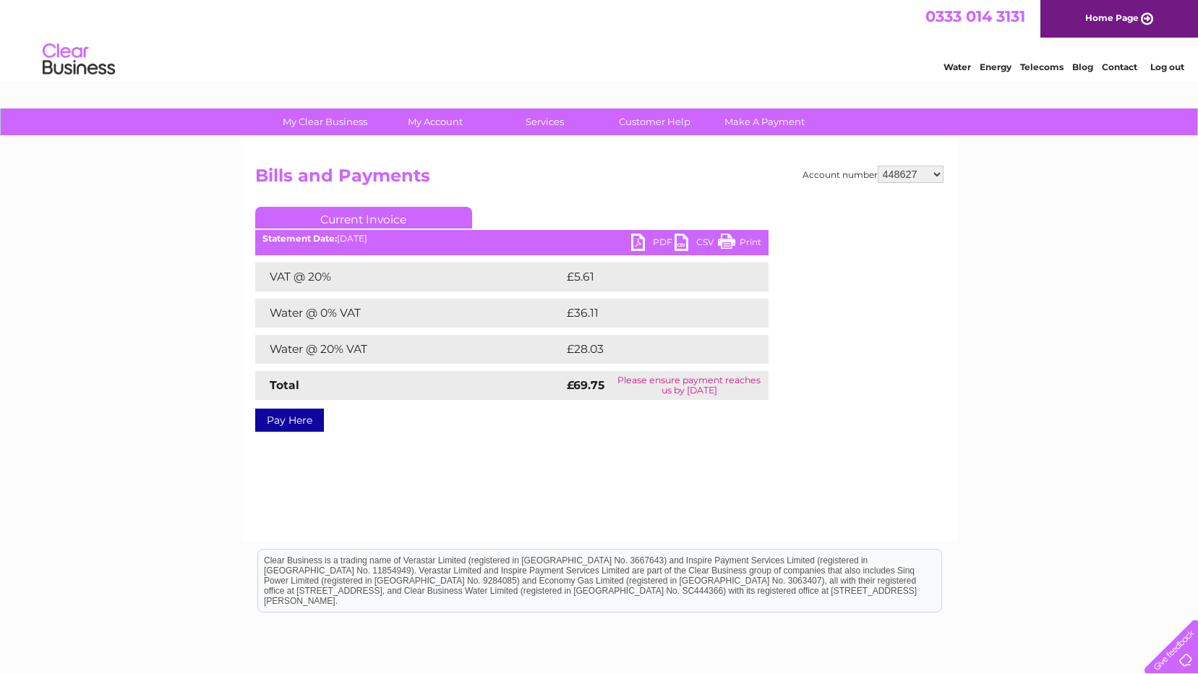 This screenshot has height=674, width=1198. Describe the element at coordinates (1082, 66) in the screenshot. I see `a: Blog` at that location.